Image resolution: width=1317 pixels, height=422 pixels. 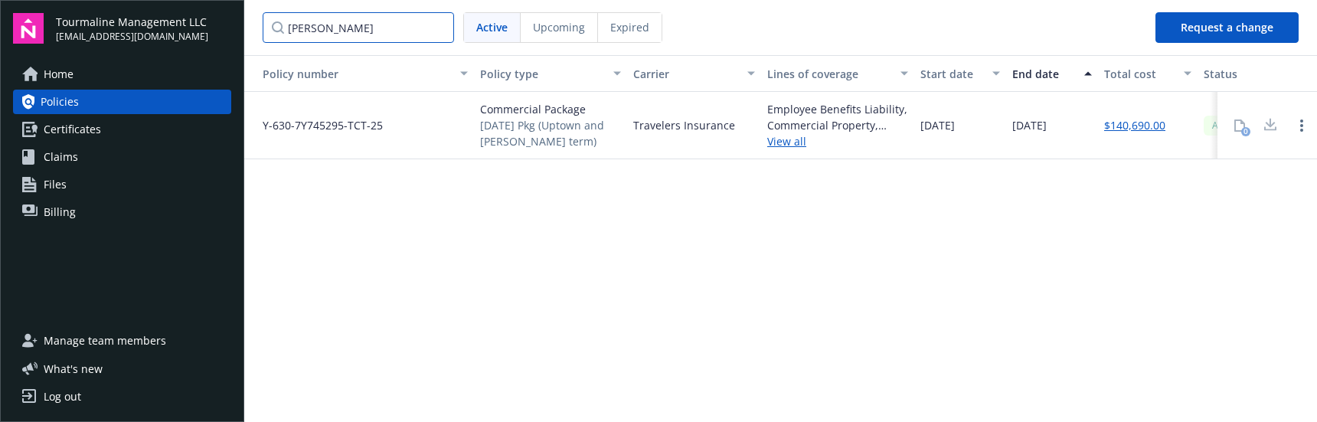 What do you see at coordinates (685, 74) in the screenshot?
I see `div: Carrier` at bounding box center [685, 74].